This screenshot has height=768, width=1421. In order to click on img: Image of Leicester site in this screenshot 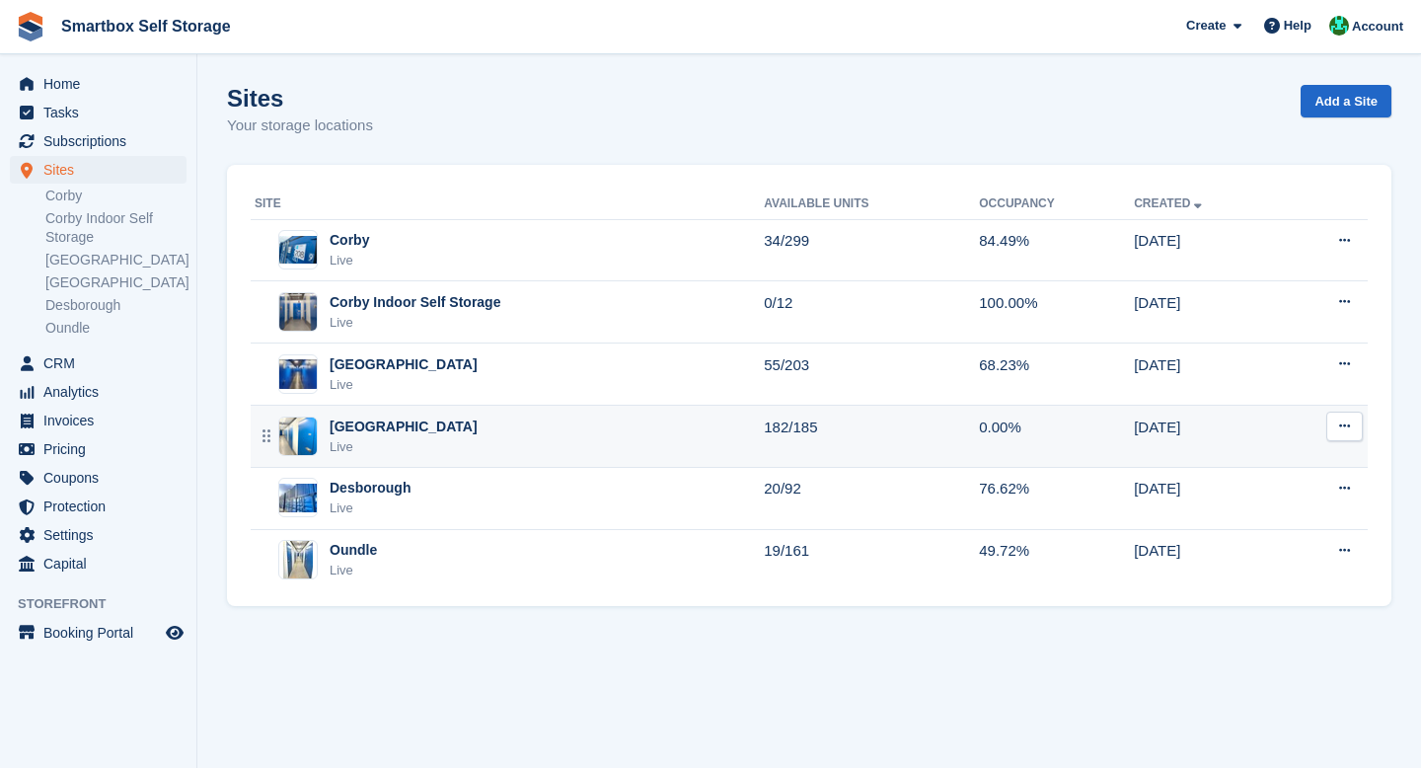, I will do `click(298, 436)`.